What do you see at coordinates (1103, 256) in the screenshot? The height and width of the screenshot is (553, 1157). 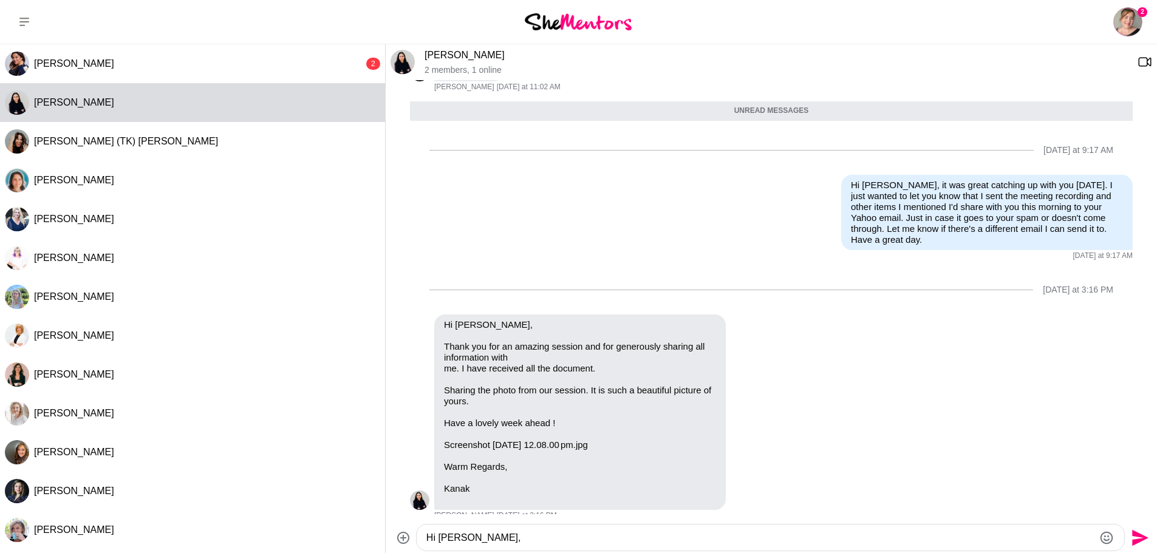 I see `time: 2025-08-28T23:17:08.413Z` at bounding box center [1103, 256].